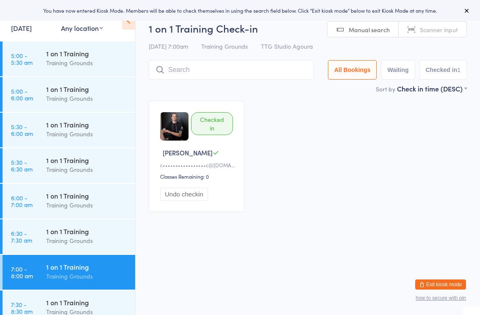 This screenshot has width=480, height=315. Describe the element at coordinates (22, 237) in the screenshot. I see `time: 6:30 - 7:30 am` at that location.